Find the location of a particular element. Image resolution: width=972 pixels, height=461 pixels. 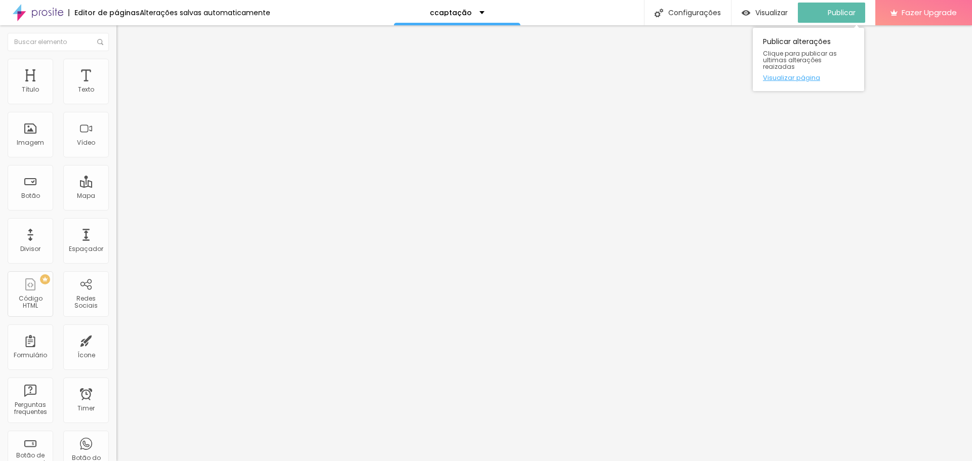

p: ccaptação is located at coordinates (450, 13).